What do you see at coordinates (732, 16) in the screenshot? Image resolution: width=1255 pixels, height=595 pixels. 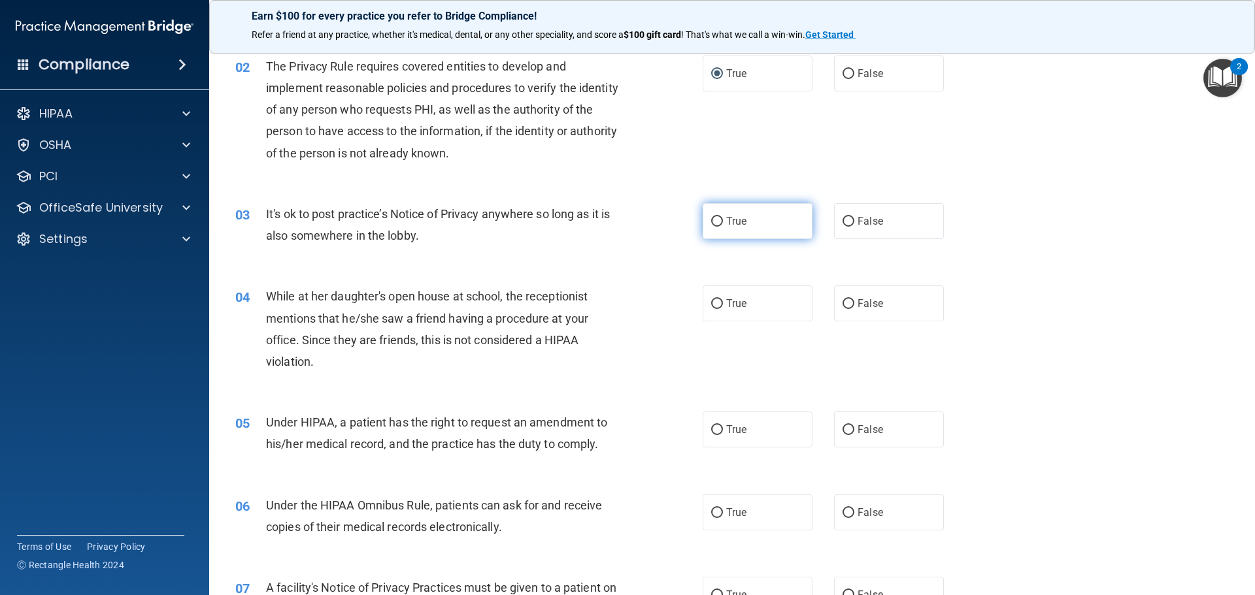 I see `p: Earn $100 for every practice you refer to Bridge Compliance!` at bounding box center [732, 16].